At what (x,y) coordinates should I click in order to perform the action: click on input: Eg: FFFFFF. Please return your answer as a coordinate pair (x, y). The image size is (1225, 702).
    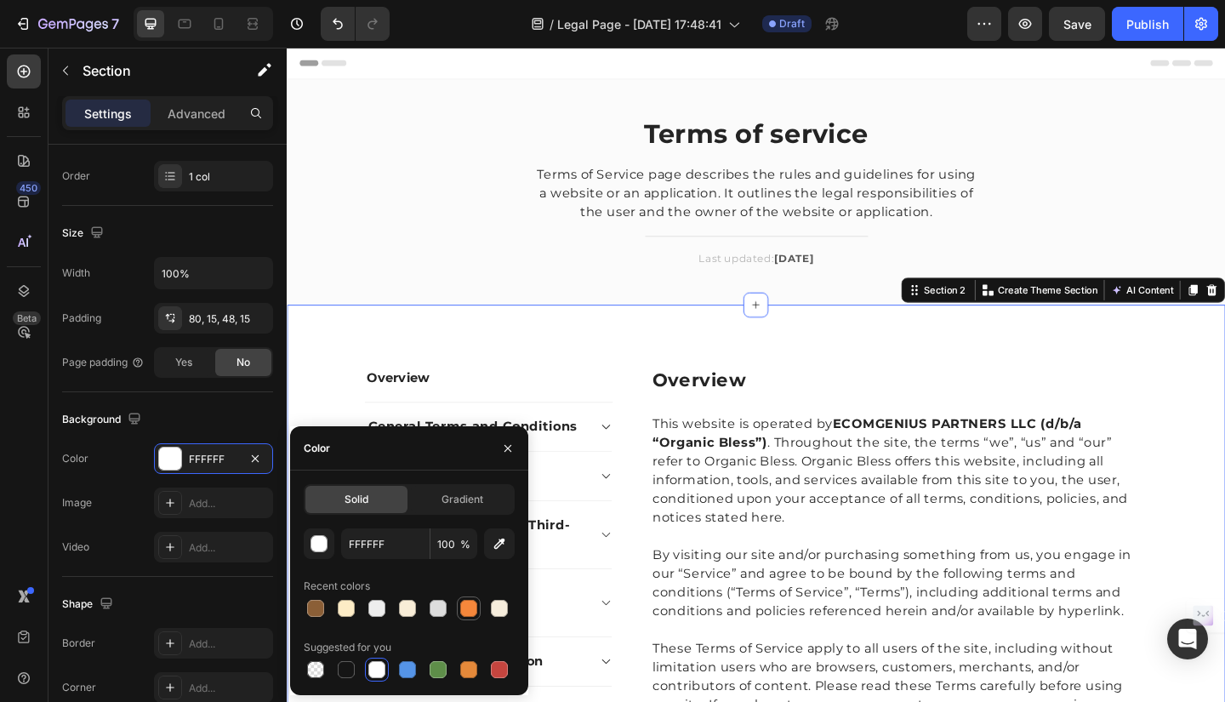
    Looking at the image, I should click on (385, 544).